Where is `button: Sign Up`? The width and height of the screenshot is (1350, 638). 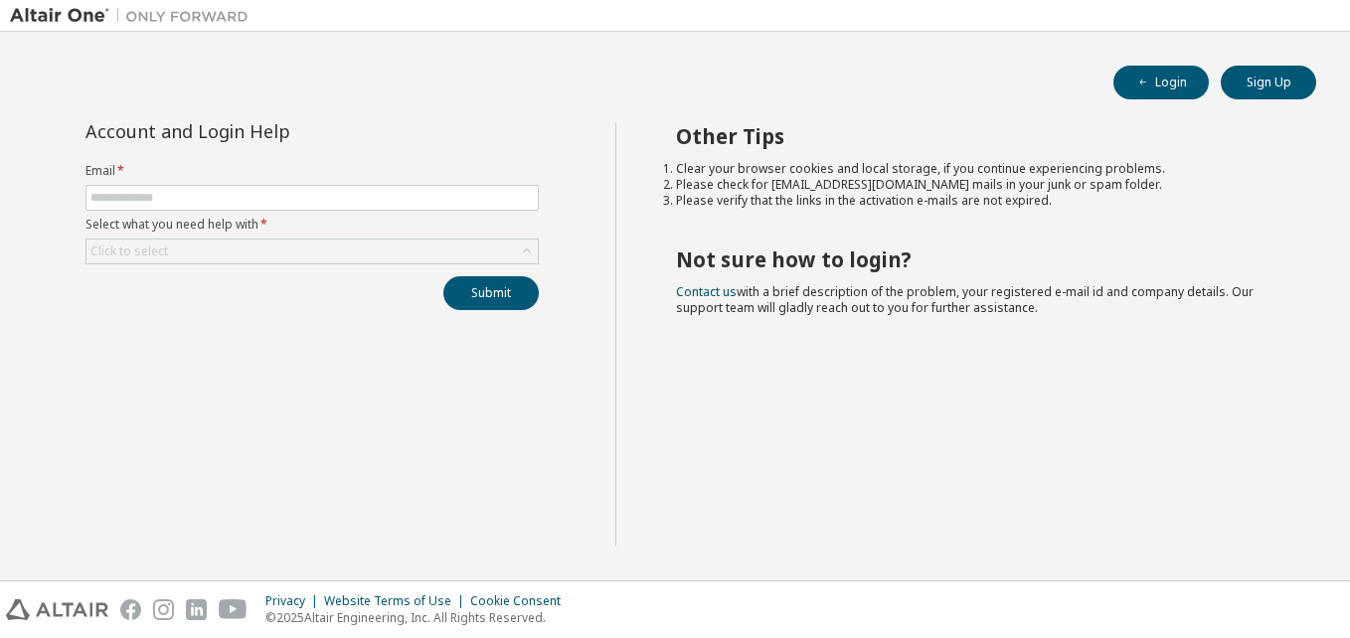
button: Sign Up is located at coordinates (1268, 82).